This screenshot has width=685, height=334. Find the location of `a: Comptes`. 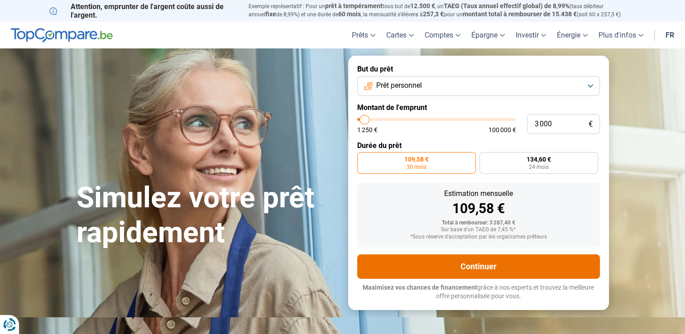

a: Comptes is located at coordinates (442, 35).